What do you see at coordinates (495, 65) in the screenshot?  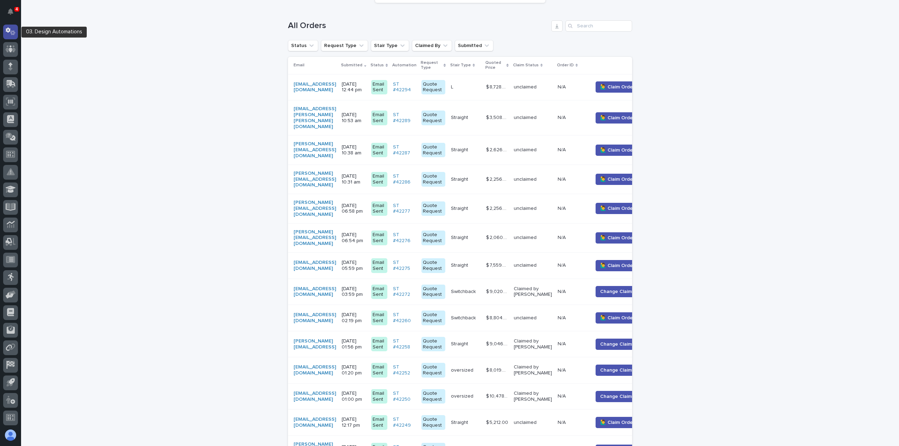 I see `p: Quoted Price` at bounding box center [495, 65].